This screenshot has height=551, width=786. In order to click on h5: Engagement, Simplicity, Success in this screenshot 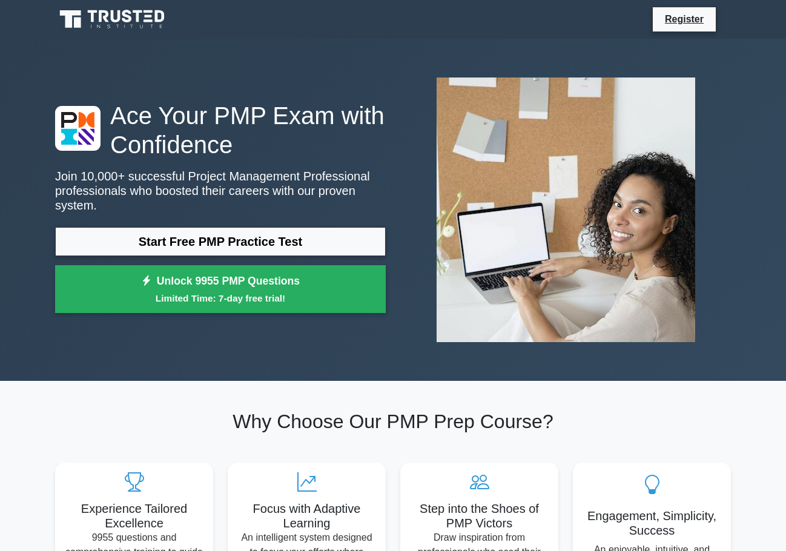, I will do `click(652, 523)`.